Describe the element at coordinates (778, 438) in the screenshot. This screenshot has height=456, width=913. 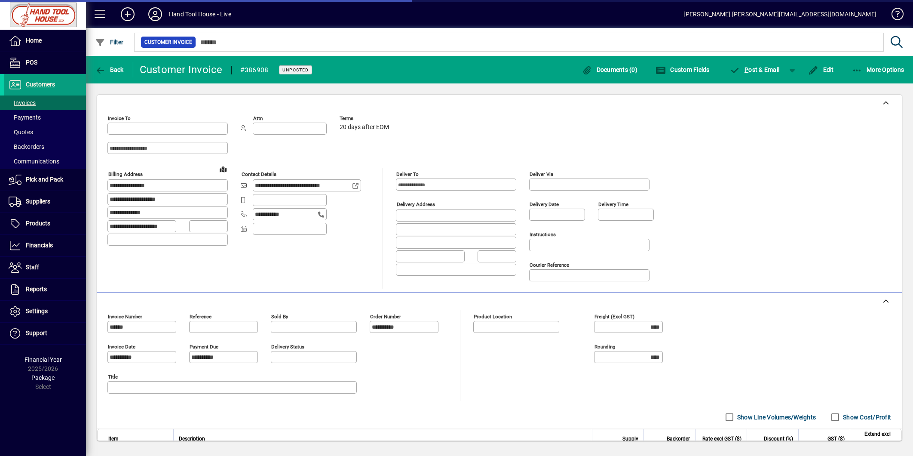
I see `span: Discount (%)` at that location.